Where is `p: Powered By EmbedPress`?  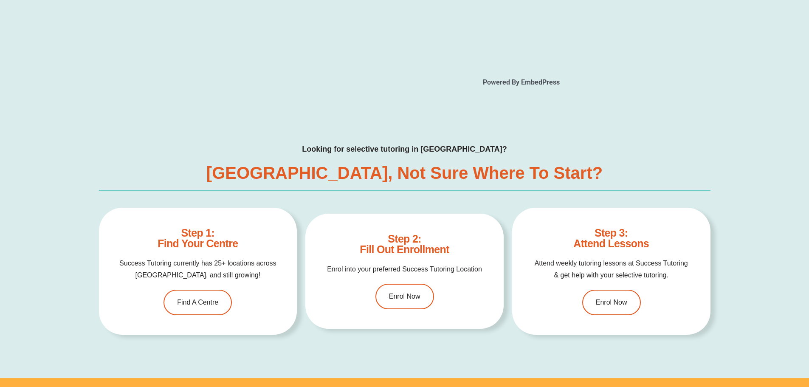 p: Powered By EmbedPress is located at coordinates (522, 82).